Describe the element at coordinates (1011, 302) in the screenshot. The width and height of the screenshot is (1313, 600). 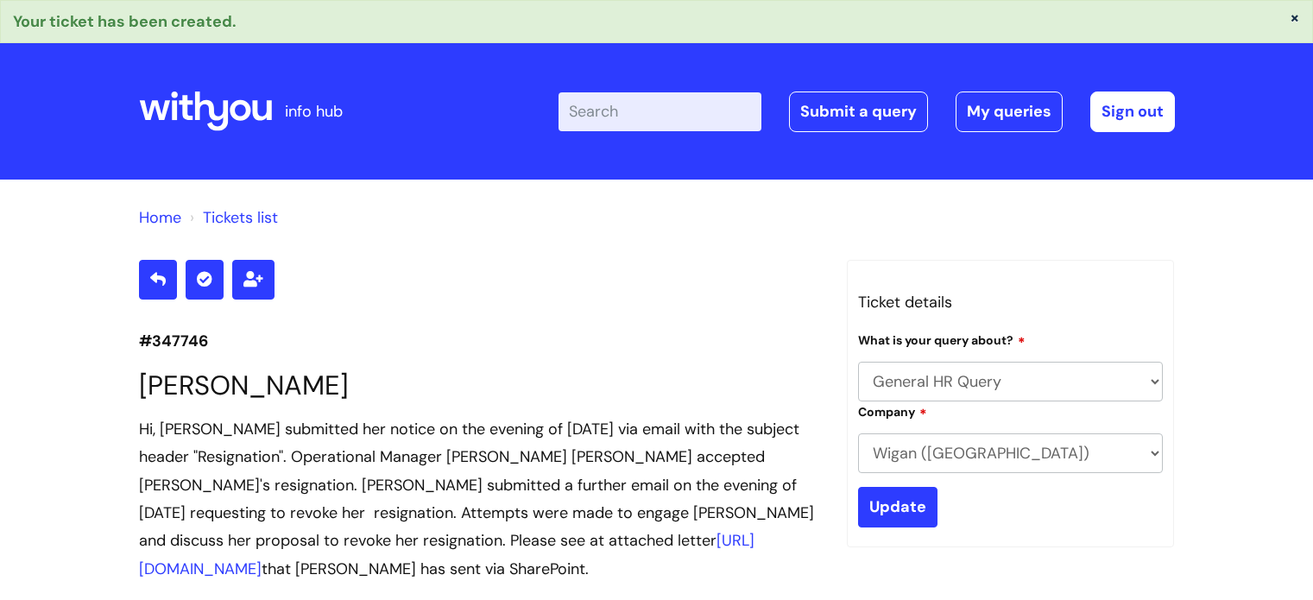
I see `h3: Ticket details` at that location.